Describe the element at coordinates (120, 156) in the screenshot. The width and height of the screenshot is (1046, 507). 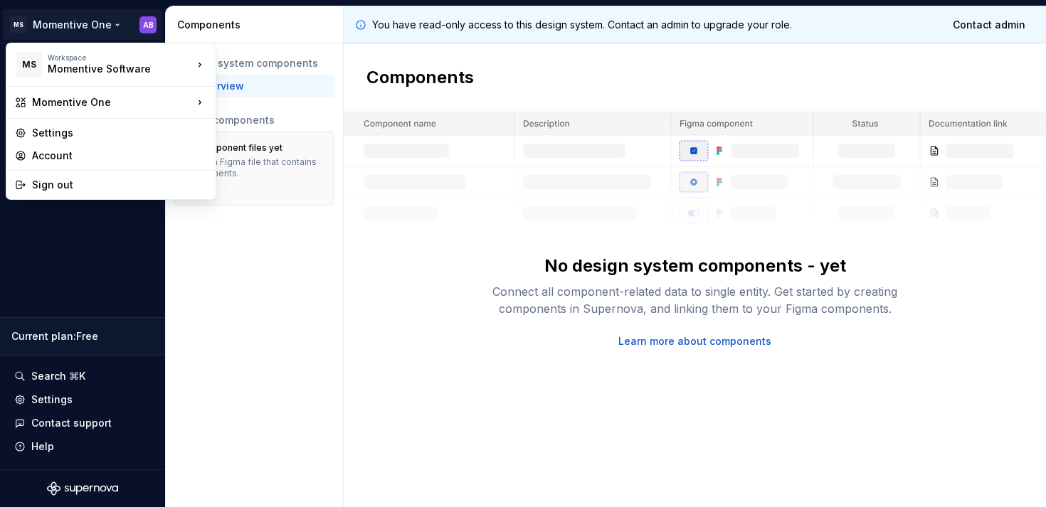
I see `div: Account` at that location.